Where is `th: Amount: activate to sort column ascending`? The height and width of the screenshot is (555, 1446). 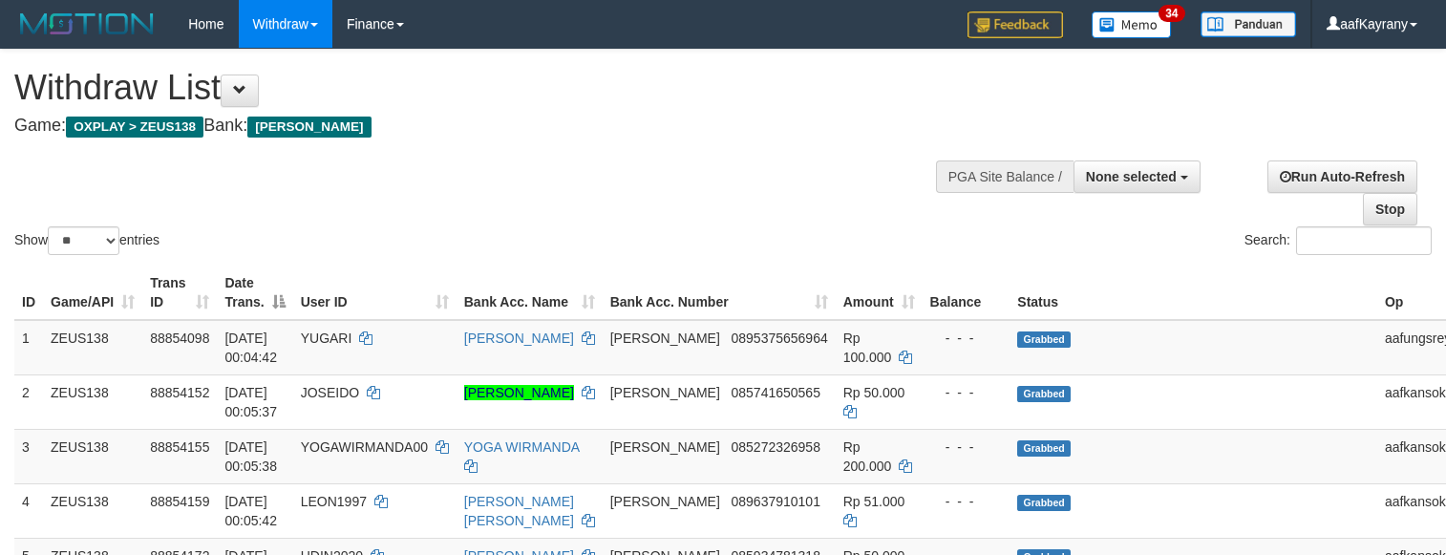
th: Amount: activate to sort column ascending is located at coordinates (879, 292).